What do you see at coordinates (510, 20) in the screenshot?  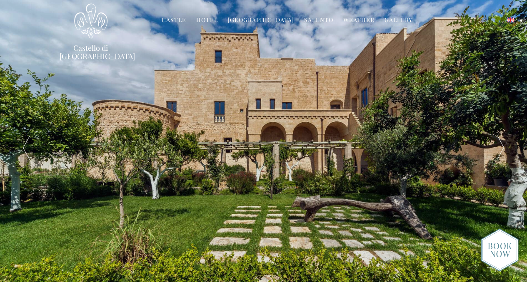 I see `img: English` at bounding box center [510, 20].